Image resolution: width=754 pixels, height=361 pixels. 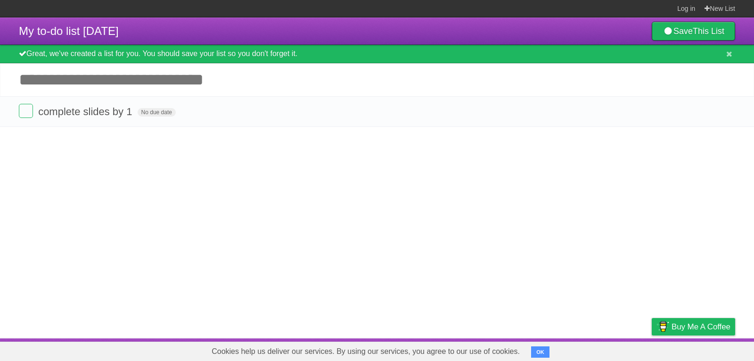 I want to click on button: OK, so click(x=540, y=352).